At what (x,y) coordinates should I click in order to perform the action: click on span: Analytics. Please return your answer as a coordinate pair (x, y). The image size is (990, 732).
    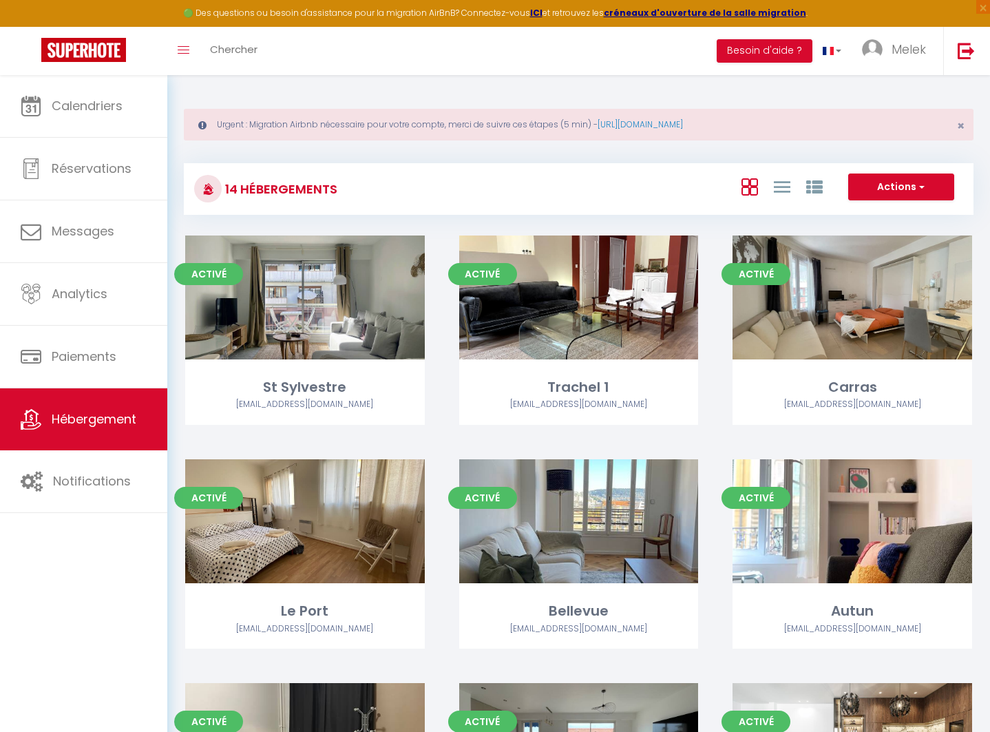
    Looking at the image, I should click on (79, 293).